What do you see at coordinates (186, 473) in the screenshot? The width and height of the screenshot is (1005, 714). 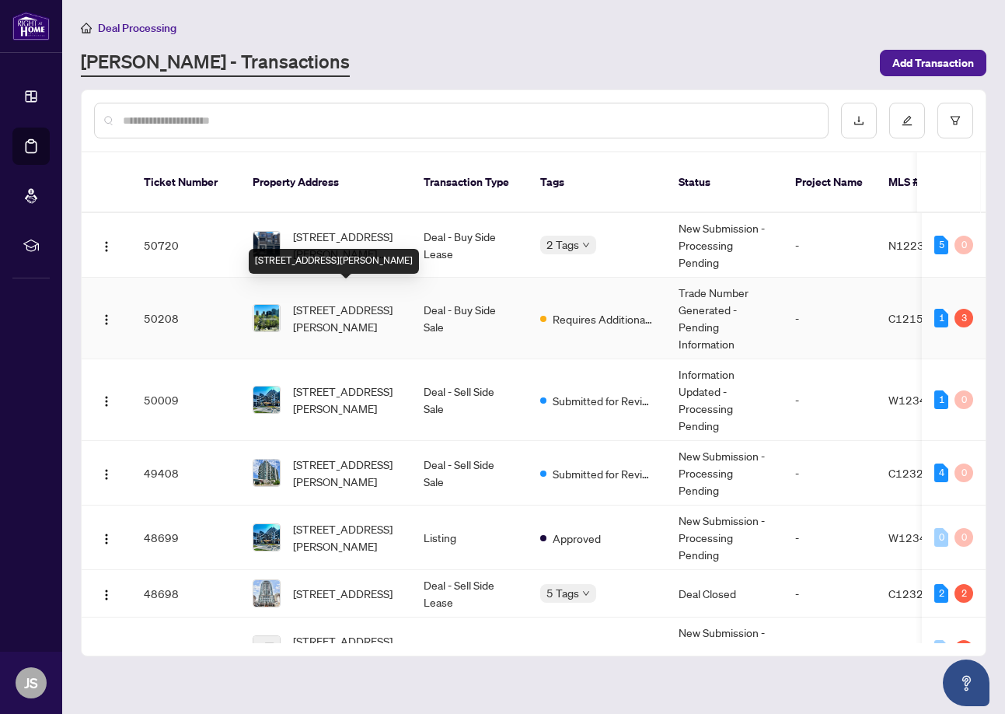 I see `td: 49408` at bounding box center [186, 473].